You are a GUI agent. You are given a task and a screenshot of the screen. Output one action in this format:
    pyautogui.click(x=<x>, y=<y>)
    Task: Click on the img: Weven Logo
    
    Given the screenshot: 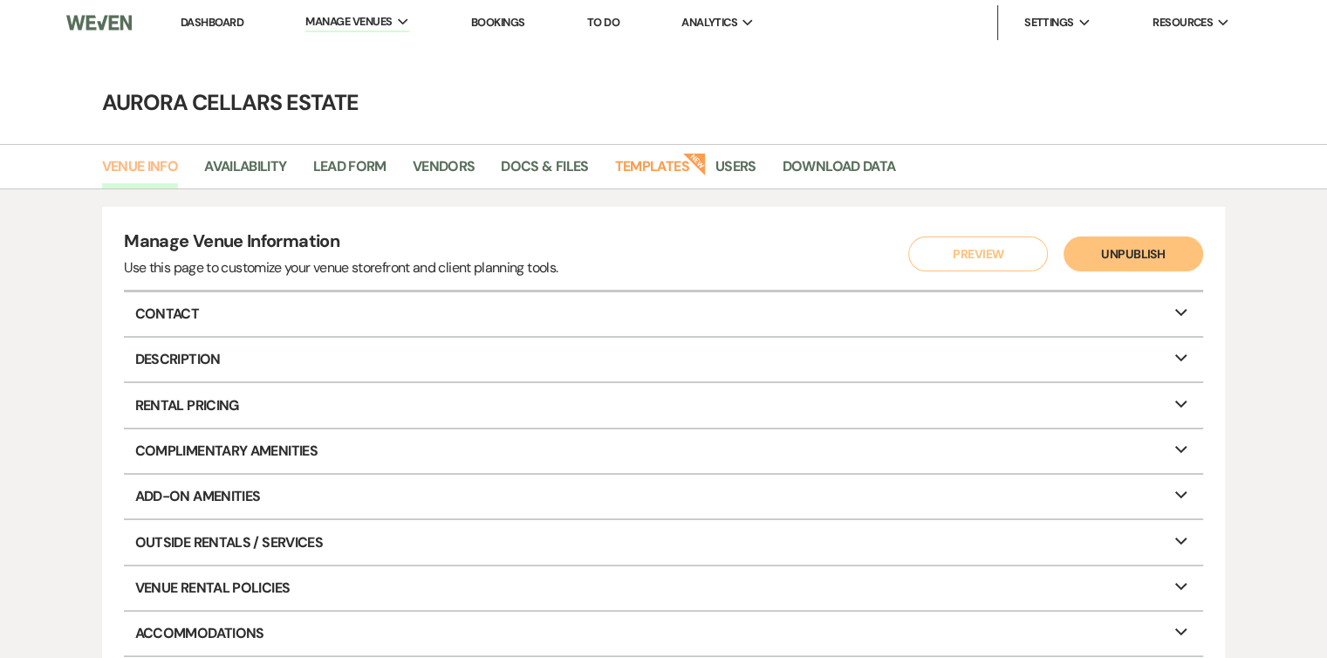 What is the action you would take?
    pyautogui.click(x=99, y=23)
    